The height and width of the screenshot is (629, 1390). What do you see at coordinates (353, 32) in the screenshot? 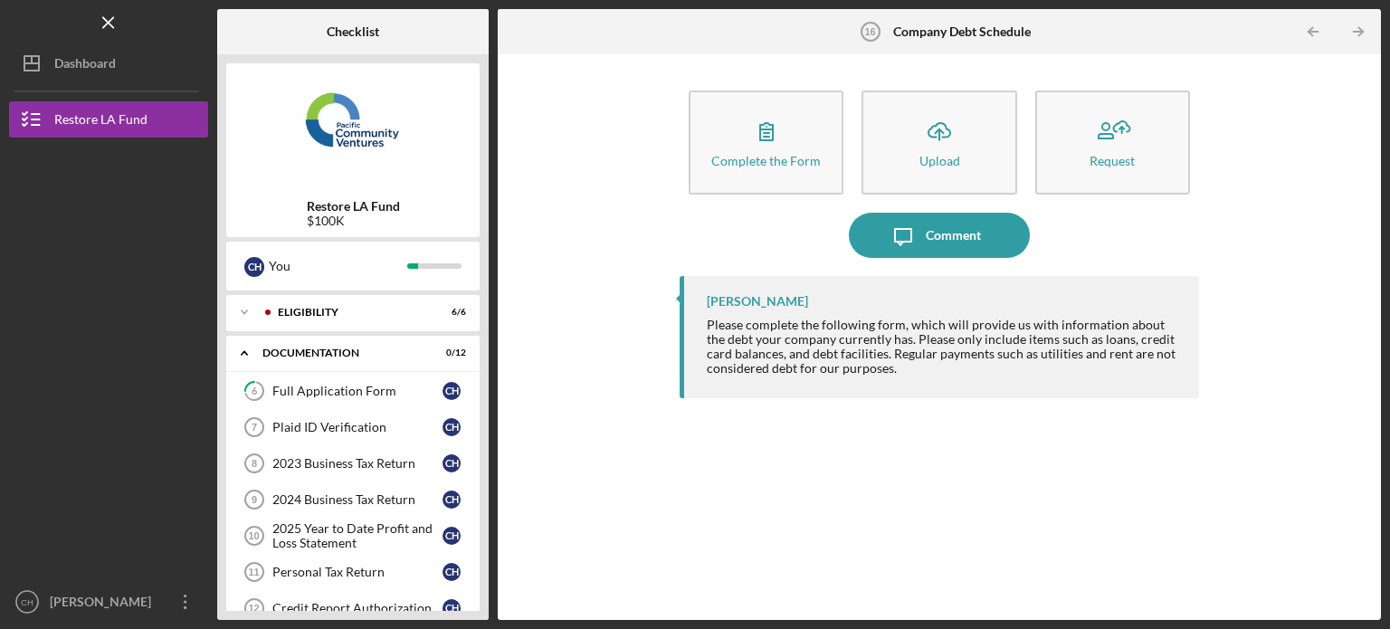
I see `b: Checklist` at bounding box center [353, 32].